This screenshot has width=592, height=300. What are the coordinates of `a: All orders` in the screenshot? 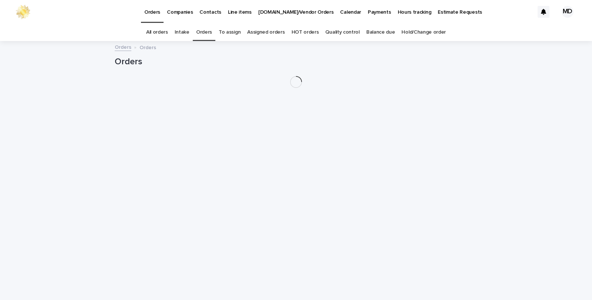 It's located at (157, 32).